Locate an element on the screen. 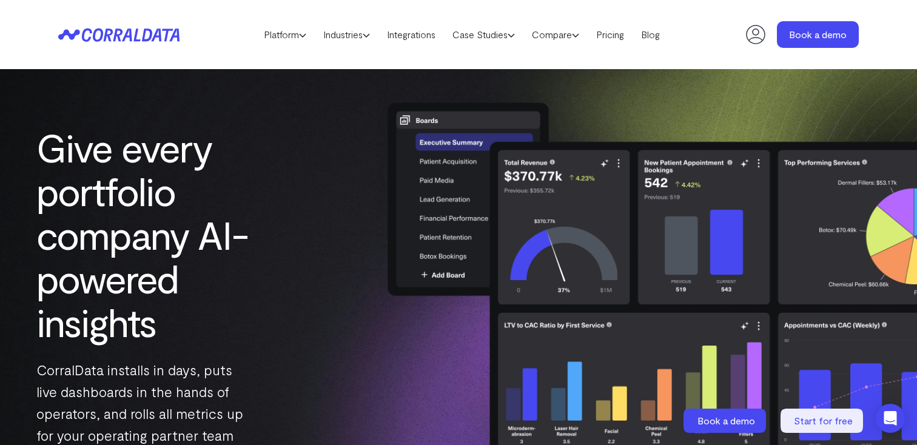 The image size is (917, 445). div: Open Intercom Messenger is located at coordinates (890, 418).